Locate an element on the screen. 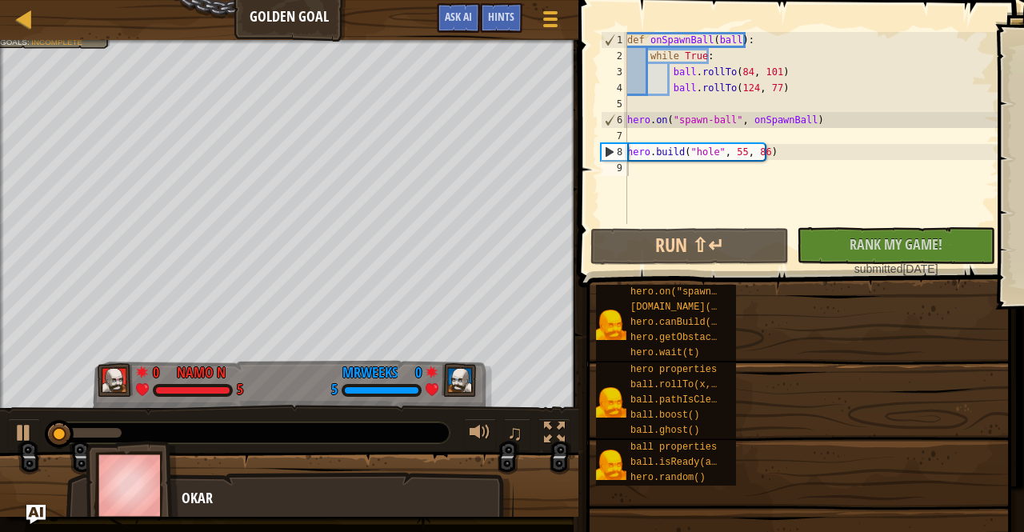 The width and height of the screenshot is (1024, 532). span: Hints is located at coordinates (501, 16).